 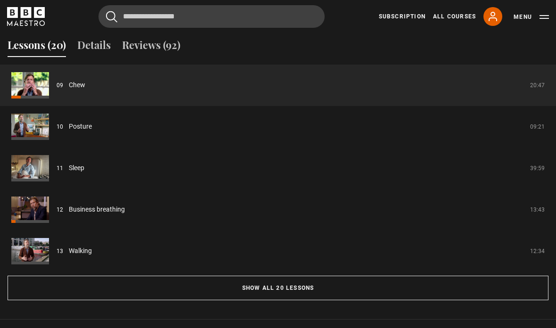 What do you see at coordinates (94, 47) in the screenshot?
I see `button: Details` at bounding box center [94, 47].